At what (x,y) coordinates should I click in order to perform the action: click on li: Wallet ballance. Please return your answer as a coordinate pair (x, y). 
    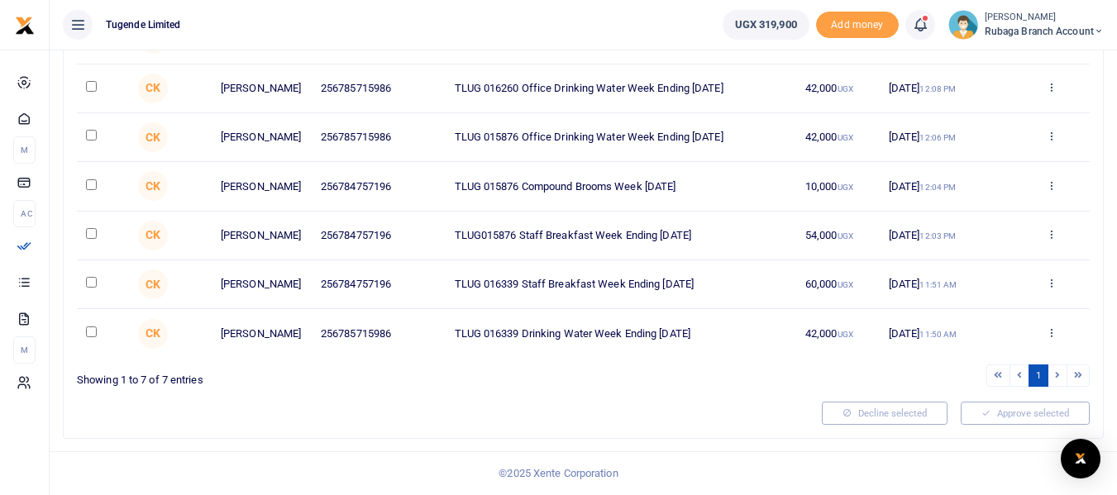
    Looking at the image, I should click on (766, 25).